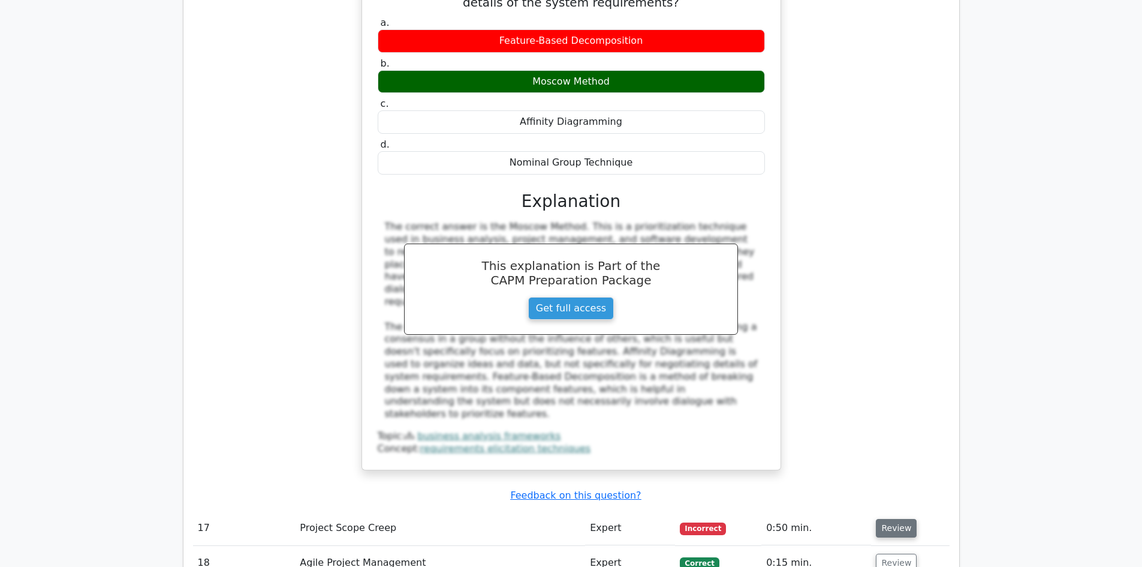 Image resolution: width=1142 pixels, height=567 pixels. What do you see at coordinates (571, 162) in the screenshot?
I see `div: Nominal Group Technique` at bounding box center [571, 162].